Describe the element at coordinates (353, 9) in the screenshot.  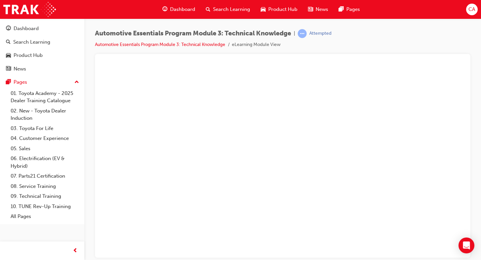
I see `span: Pages` at that location.